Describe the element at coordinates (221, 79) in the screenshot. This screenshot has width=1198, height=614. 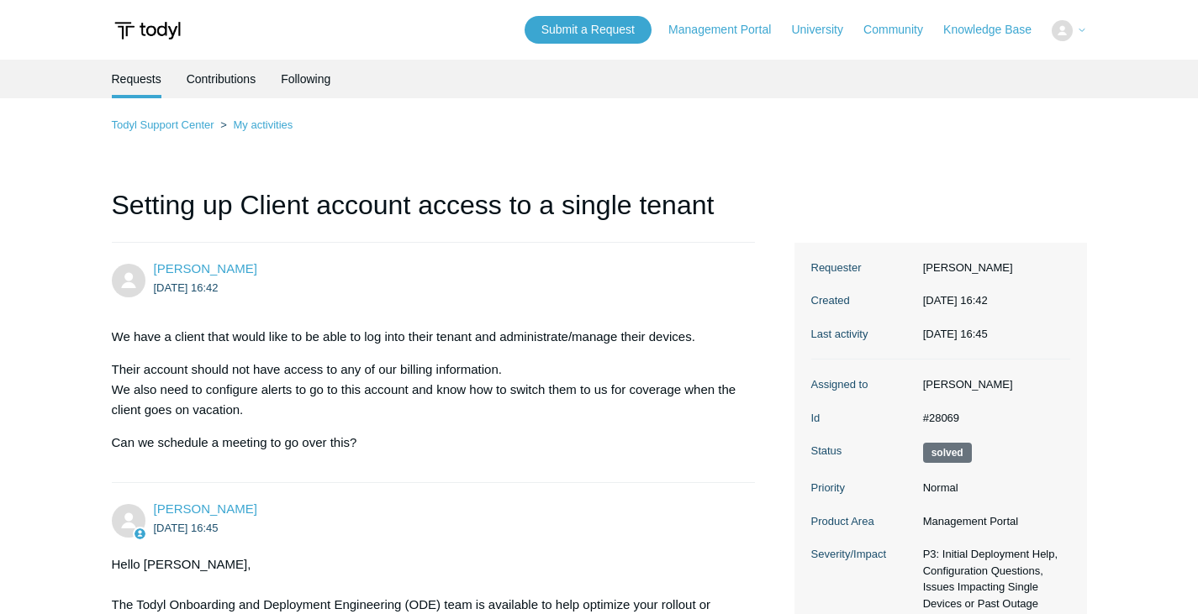
I see `a: Contributions` at that location.